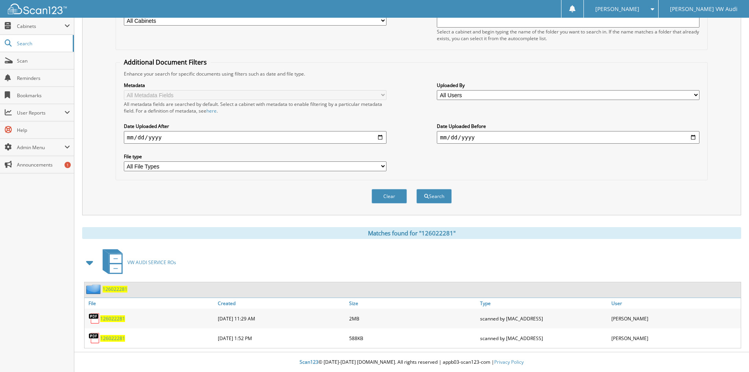 The image size is (749, 372). What do you see at coordinates (150, 303) in the screenshot?
I see `a: File` at bounding box center [150, 303].